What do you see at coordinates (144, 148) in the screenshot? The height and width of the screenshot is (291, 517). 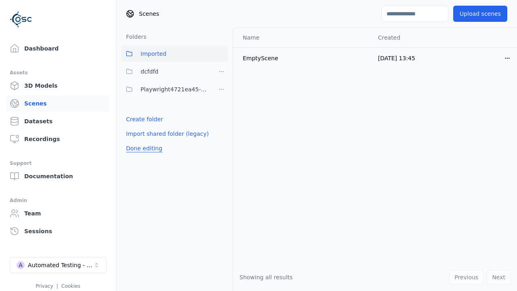 I see `button: Done editing` at bounding box center [144, 148].